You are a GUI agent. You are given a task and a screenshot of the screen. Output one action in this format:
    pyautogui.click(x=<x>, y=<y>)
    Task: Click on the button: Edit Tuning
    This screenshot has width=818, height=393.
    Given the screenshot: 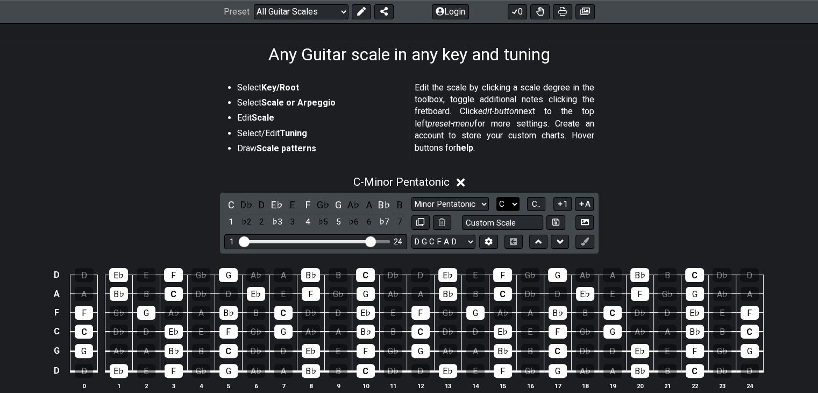 What is the action you would take?
    pyautogui.click(x=489, y=242)
    